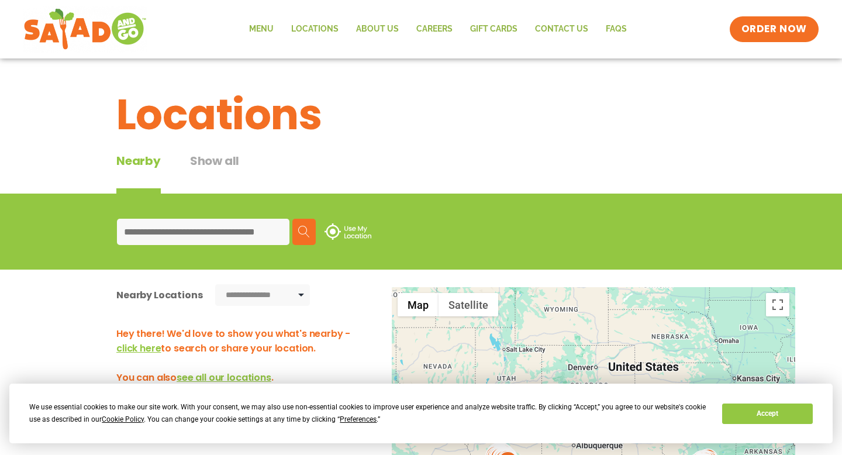 This screenshot has width=842, height=455. What do you see at coordinates (369, 414) in the screenshot?
I see `div: We use essential cookies to make our site work. With your consent, we may also use non-essential ...` at bounding box center [369, 414].